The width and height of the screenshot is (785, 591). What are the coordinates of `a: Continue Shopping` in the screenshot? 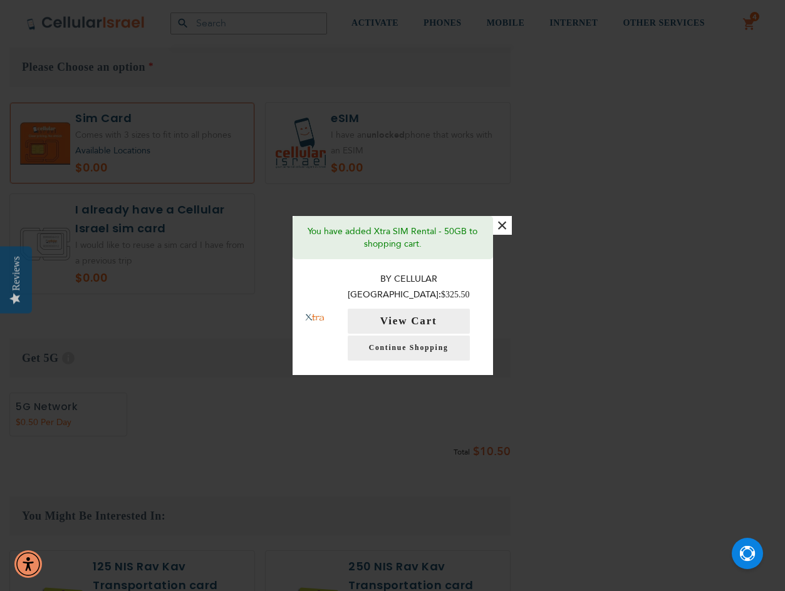 It's located at (409, 348).